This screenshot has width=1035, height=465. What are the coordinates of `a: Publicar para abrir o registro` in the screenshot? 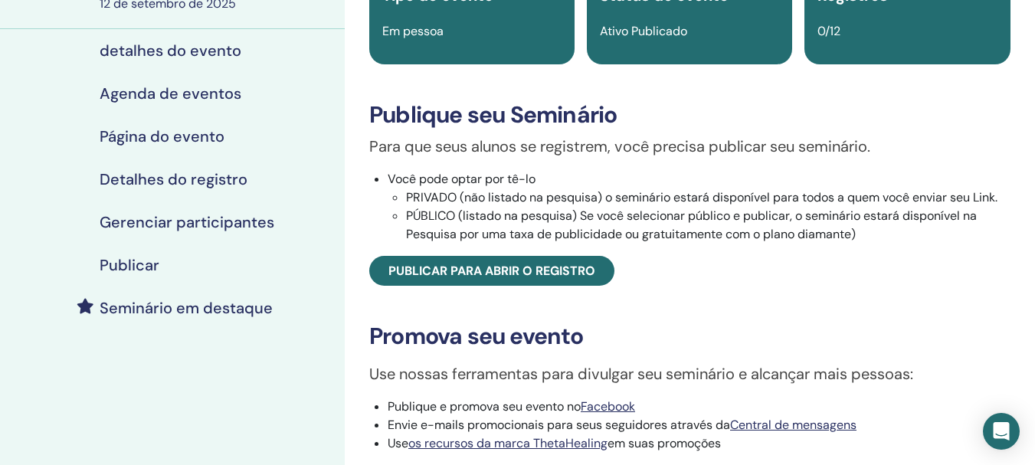 It's located at (492, 270).